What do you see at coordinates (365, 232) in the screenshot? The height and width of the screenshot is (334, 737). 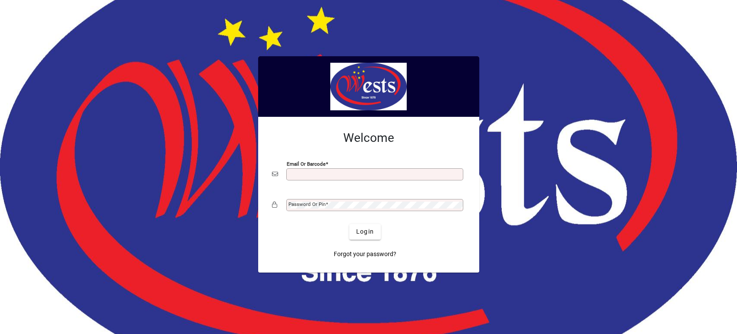 I see `button: Login` at bounding box center [365, 232].